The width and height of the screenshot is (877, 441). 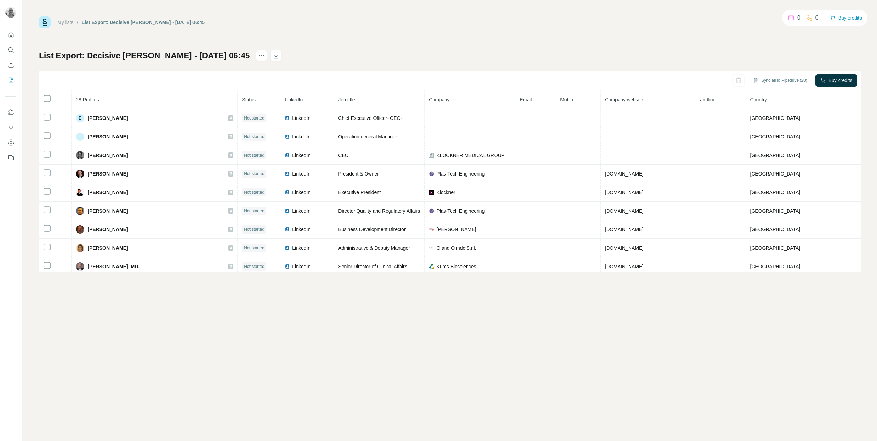 I want to click on span: Chief Executive Officer- CEO-, so click(x=370, y=118).